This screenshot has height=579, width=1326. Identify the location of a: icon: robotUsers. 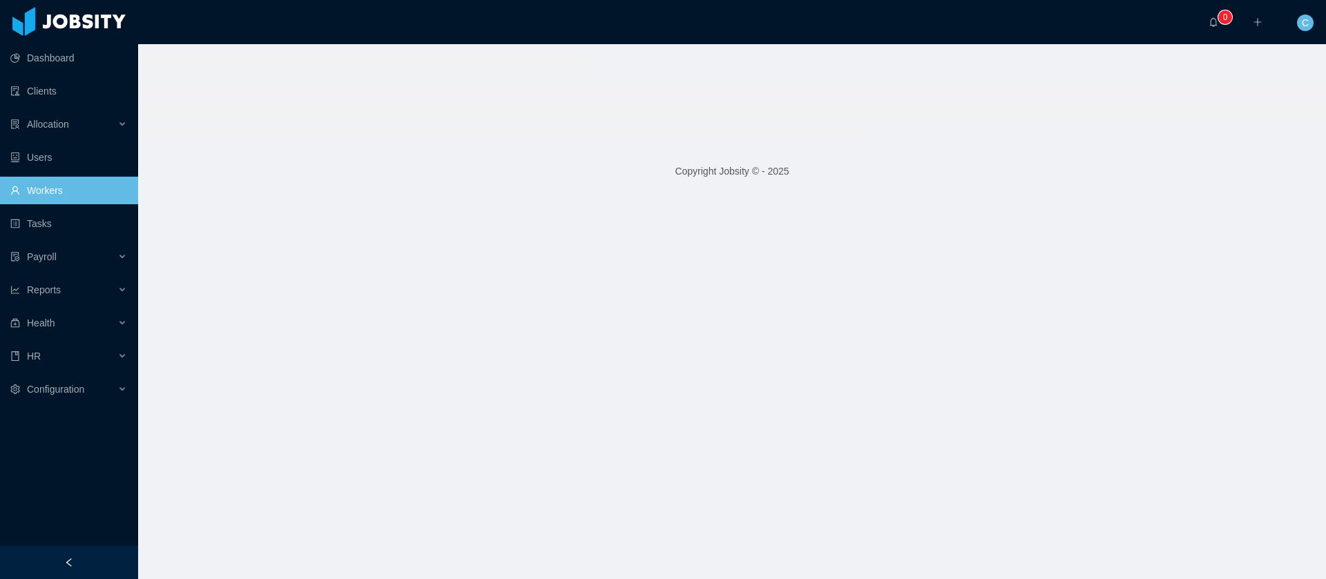
(68, 157).